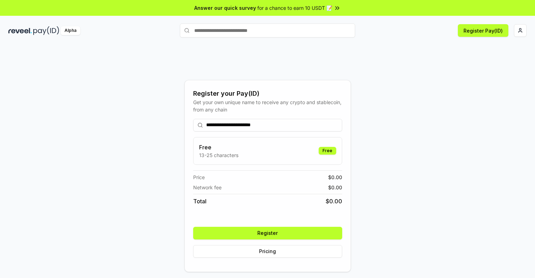 The width and height of the screenshot is (535, 278). What do you see at coordinates (219, 147) in the screenshot?
I see `h3: Free` at bounding box center [219, 147].